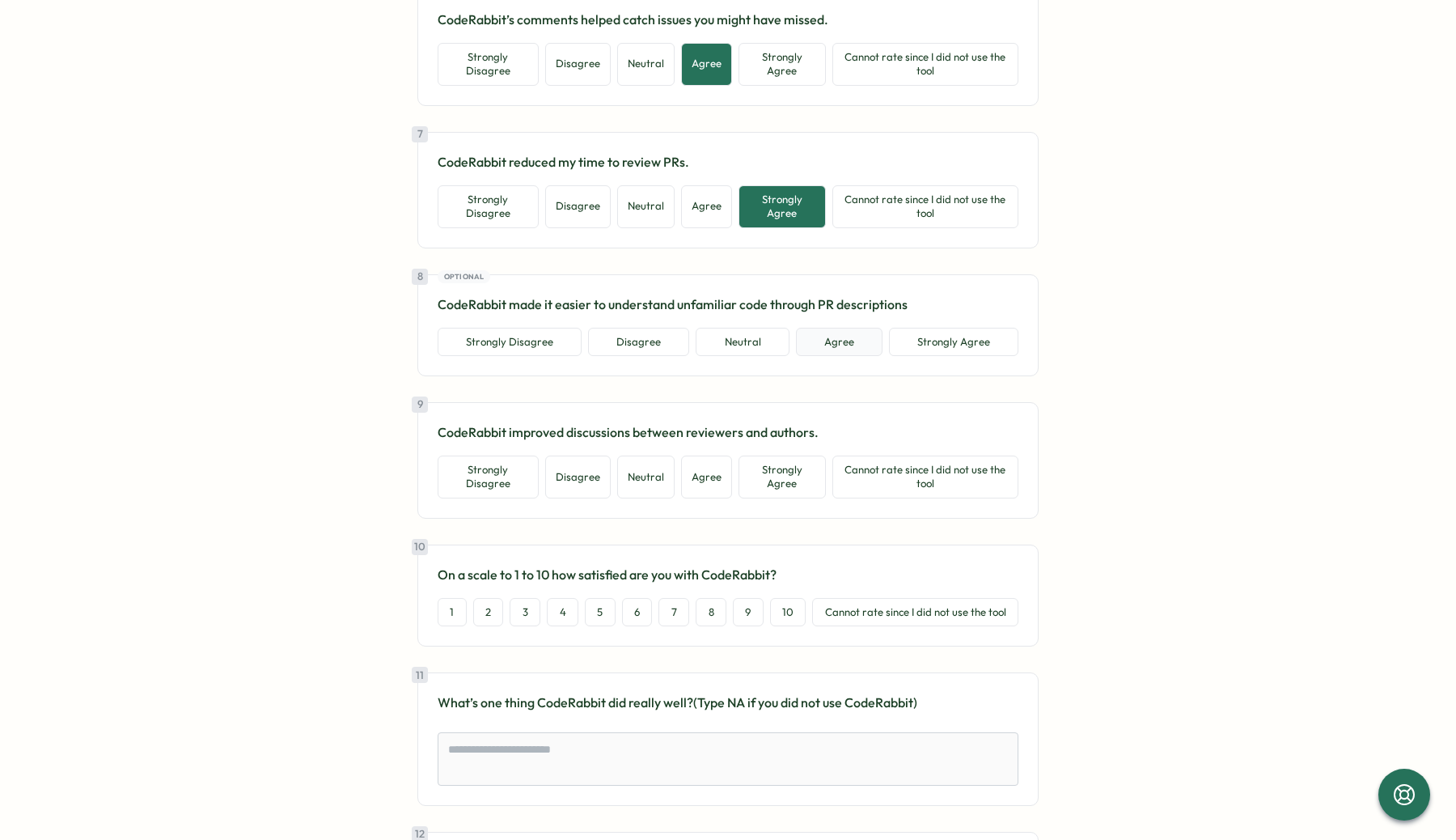 This screenshot has width=1456, height=840. I want to click on button: 3, so click(525, 613).